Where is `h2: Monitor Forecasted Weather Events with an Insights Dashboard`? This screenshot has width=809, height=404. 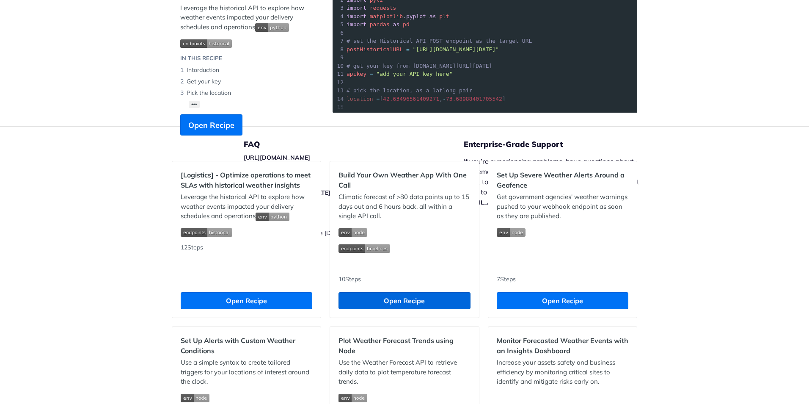 h2: Monitor Forecasted Weather Events with an Insights Dashboard is located at coordinates (563, 350).